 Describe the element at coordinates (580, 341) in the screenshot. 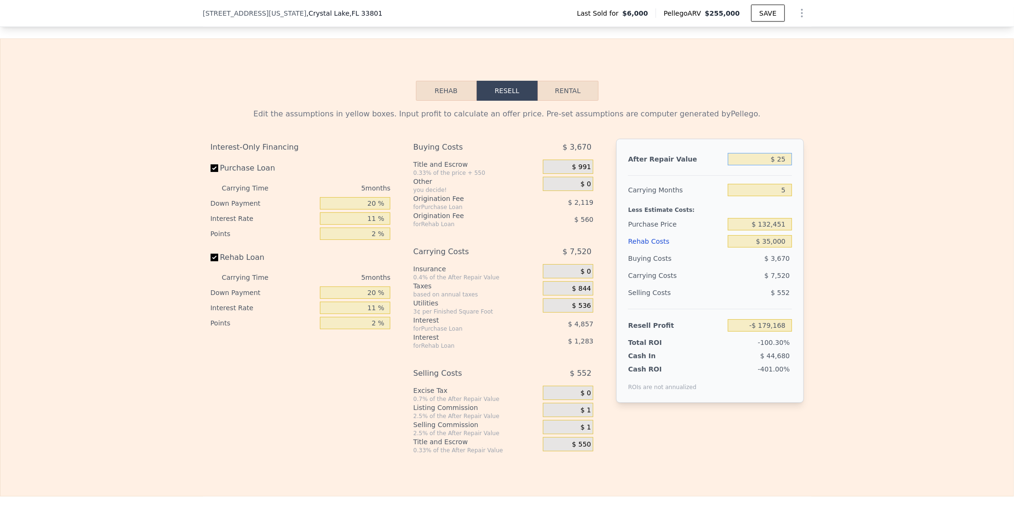

I see `span: $ 1,283` at that location.